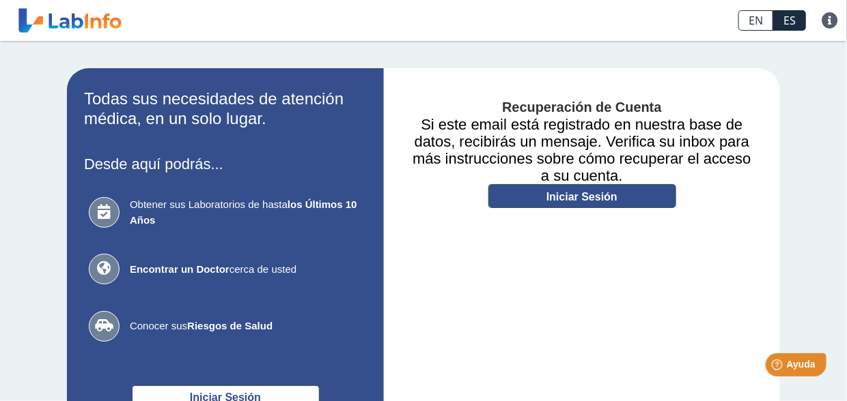 Image resolution: width=847 pixels, height=401 pixels. What do you see at coordinates (76, 16) in the screenshot?
I see `span: Ayuda` at bounding box center [76, 16].